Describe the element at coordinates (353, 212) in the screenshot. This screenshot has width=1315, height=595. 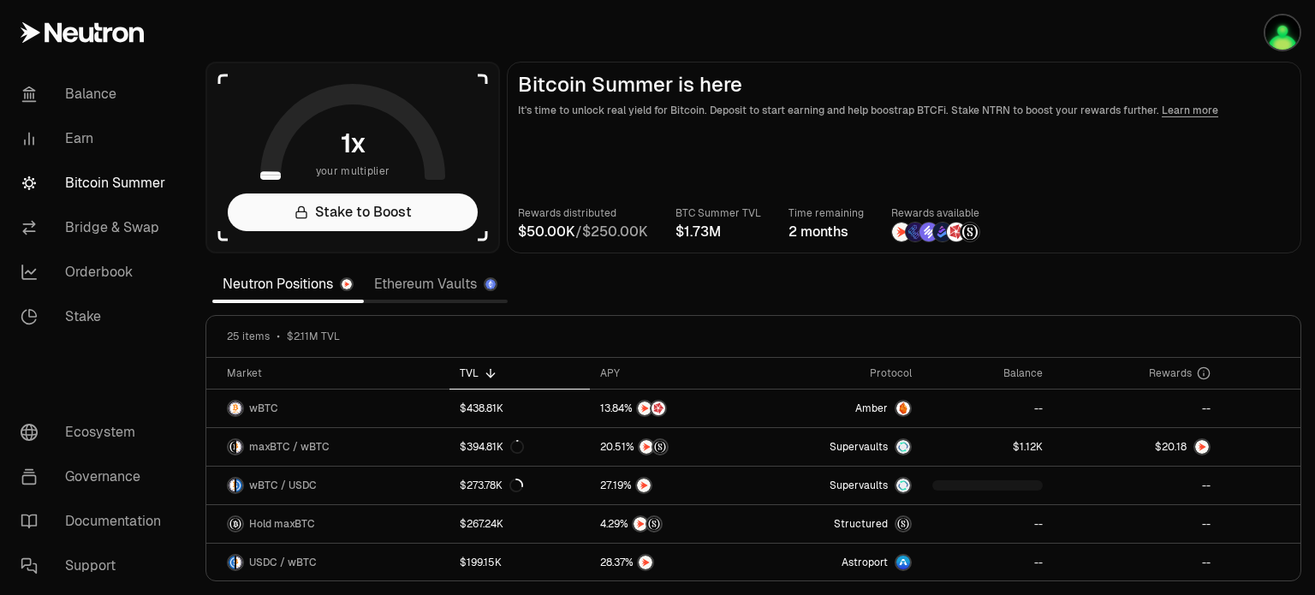
I see `a: Stake to Boost` at that location.